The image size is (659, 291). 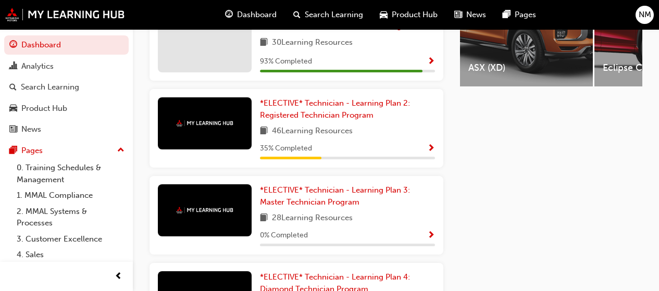 I want to click on span: Pages, so click(x=525, y=15).